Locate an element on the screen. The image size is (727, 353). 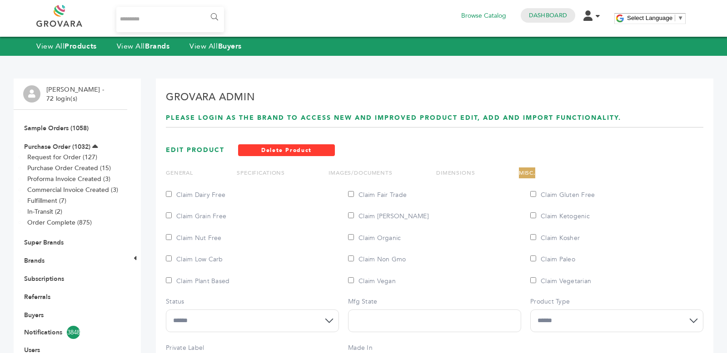
input: Claim Kosher is located at coordinates (533, 237).